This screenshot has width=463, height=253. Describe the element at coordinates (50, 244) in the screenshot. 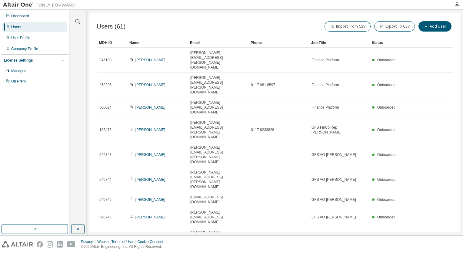

I see `img: instagram.svg` at that location.